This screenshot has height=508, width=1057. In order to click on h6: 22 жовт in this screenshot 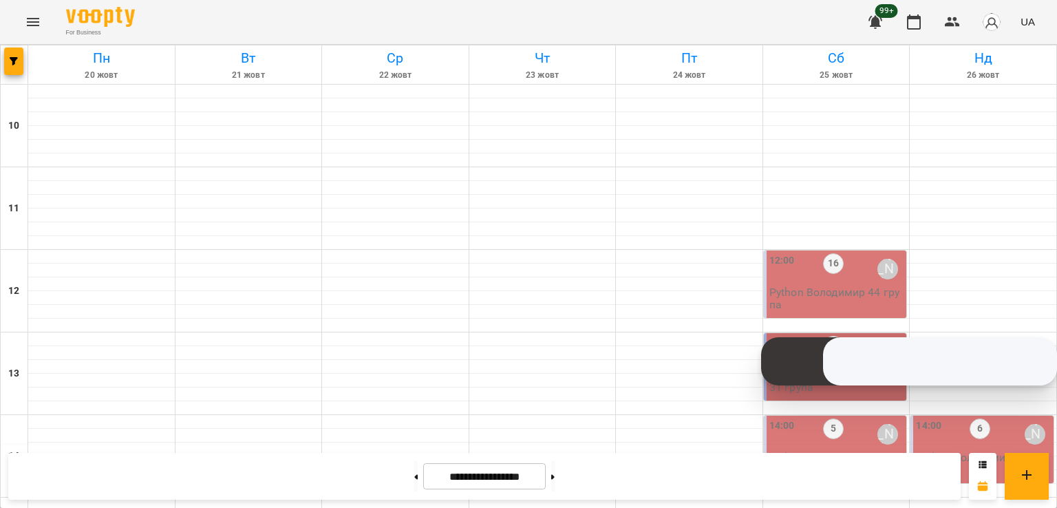, I will do `click(395, 75)`.